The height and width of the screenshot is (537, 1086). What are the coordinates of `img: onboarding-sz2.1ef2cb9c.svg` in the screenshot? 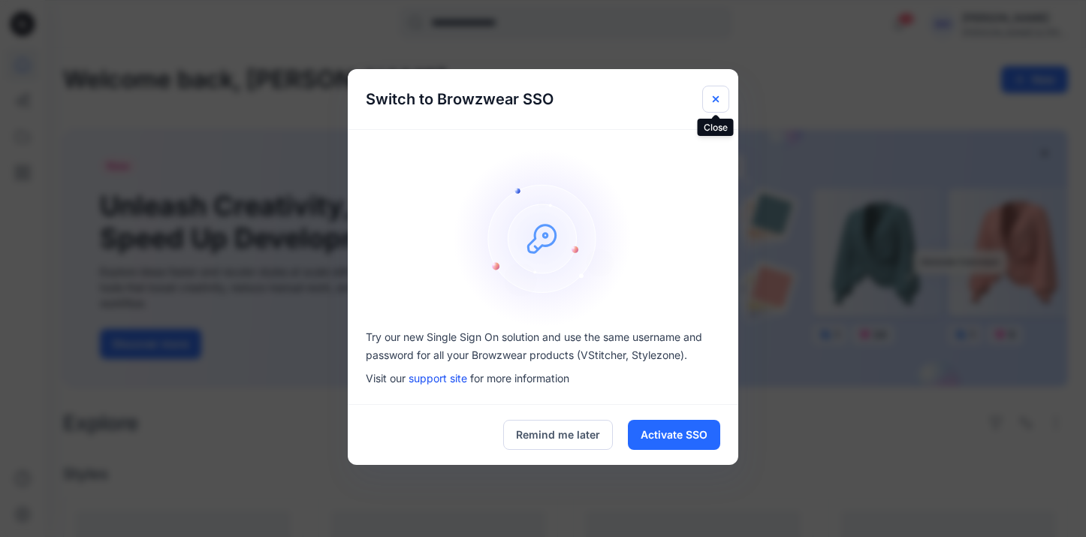 It's located at (543, 238).